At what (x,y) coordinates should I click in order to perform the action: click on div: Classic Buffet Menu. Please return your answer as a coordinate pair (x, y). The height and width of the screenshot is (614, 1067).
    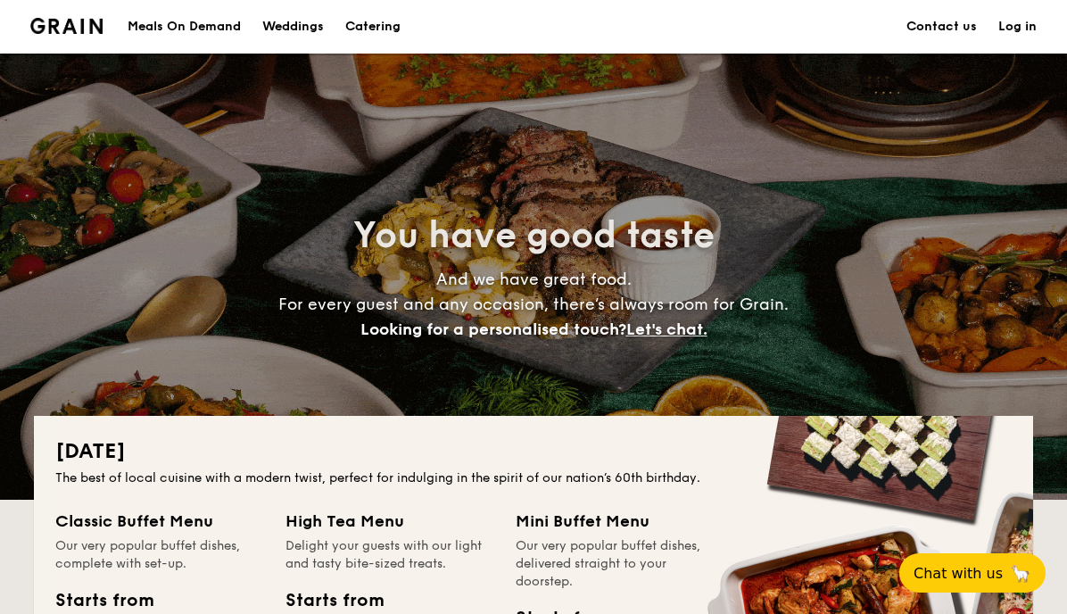
    Looking at the image, I should click on (160, 521).